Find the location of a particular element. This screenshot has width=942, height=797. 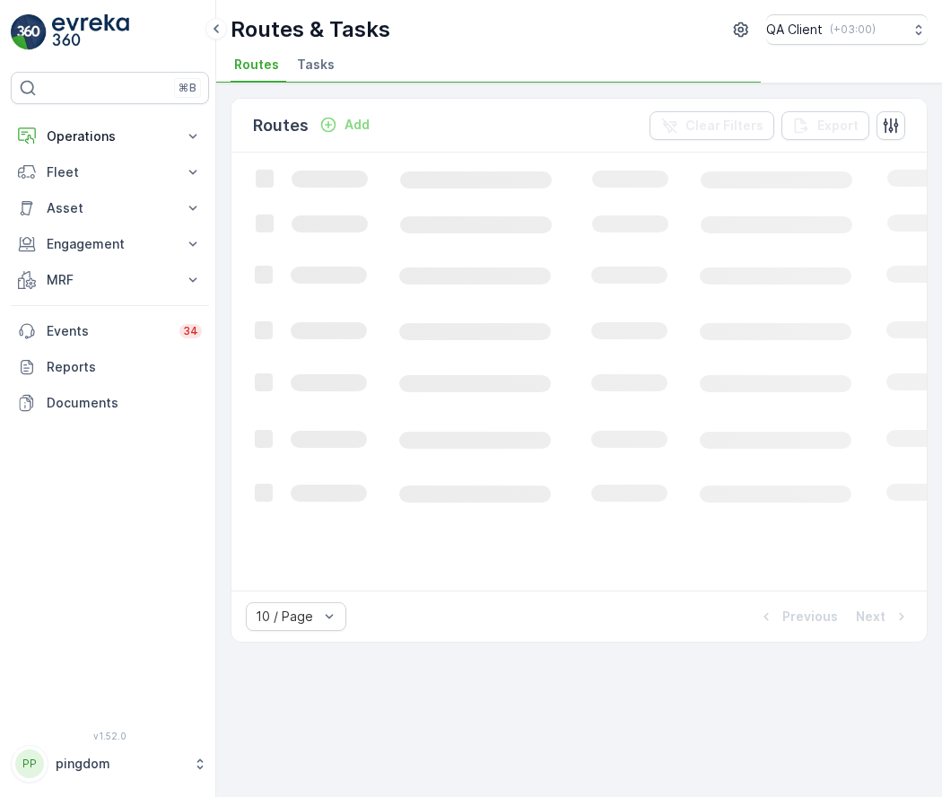

p: Operations is located at coordinates (109, 136).